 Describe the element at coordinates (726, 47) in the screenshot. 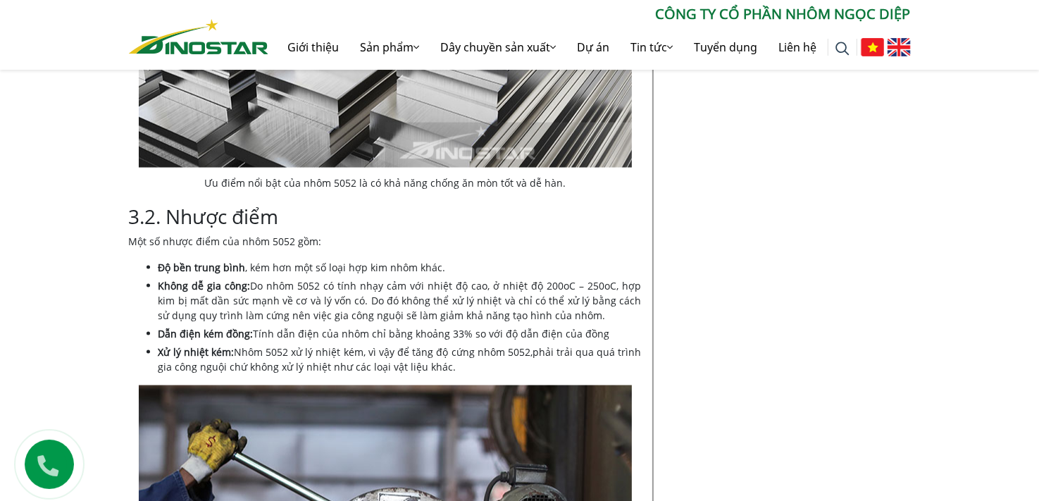

I see `a: Tuyển dụng` at that location.